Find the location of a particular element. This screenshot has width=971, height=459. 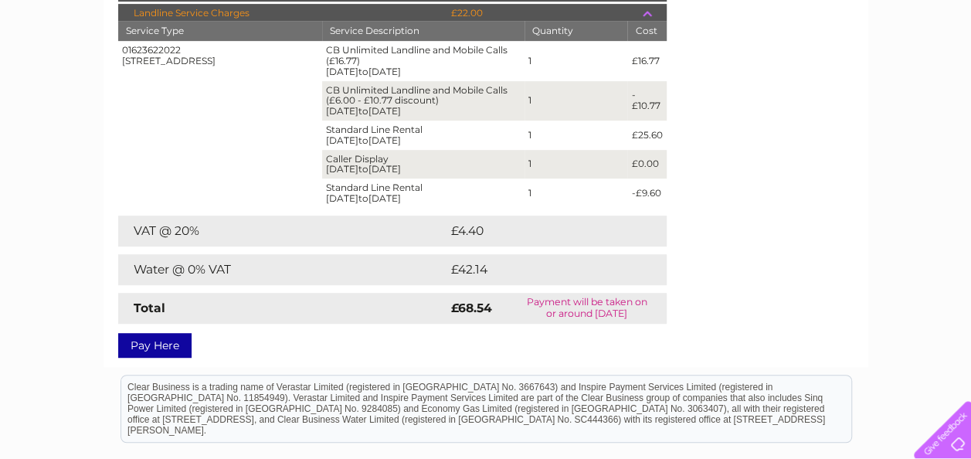

a: Blog is located at coordinates (848, 71).